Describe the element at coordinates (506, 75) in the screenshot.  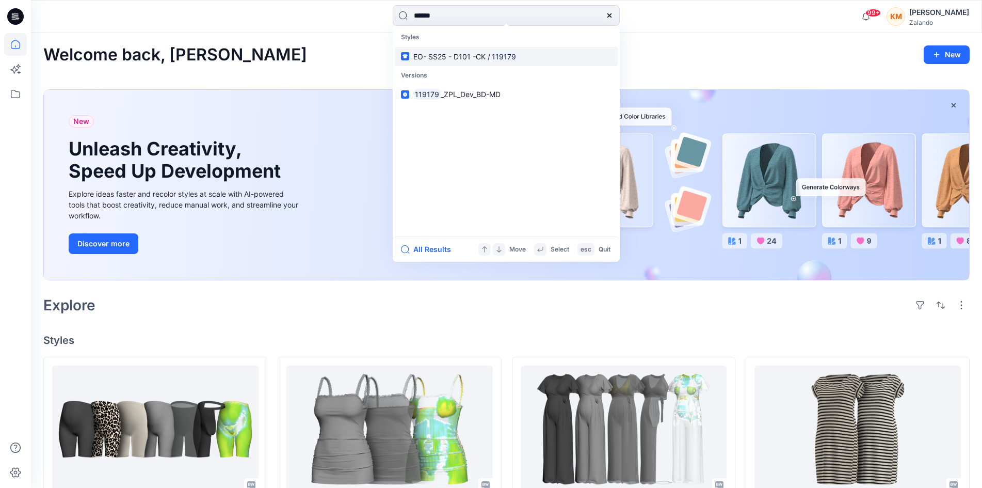
I see `p: Versions` at that location.